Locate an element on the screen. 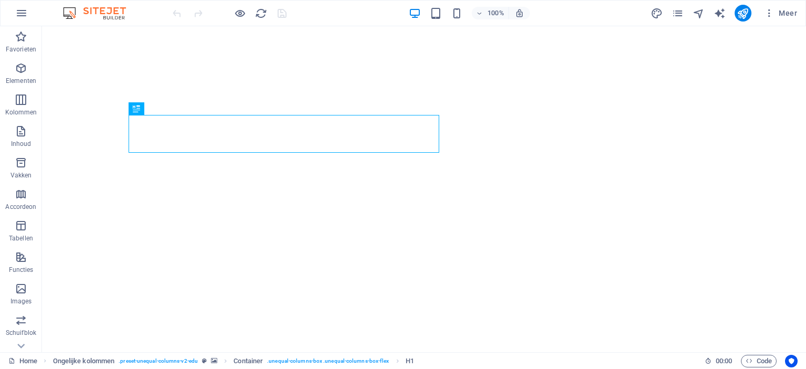  p: Inhoud is located at coordinates (21, 144).